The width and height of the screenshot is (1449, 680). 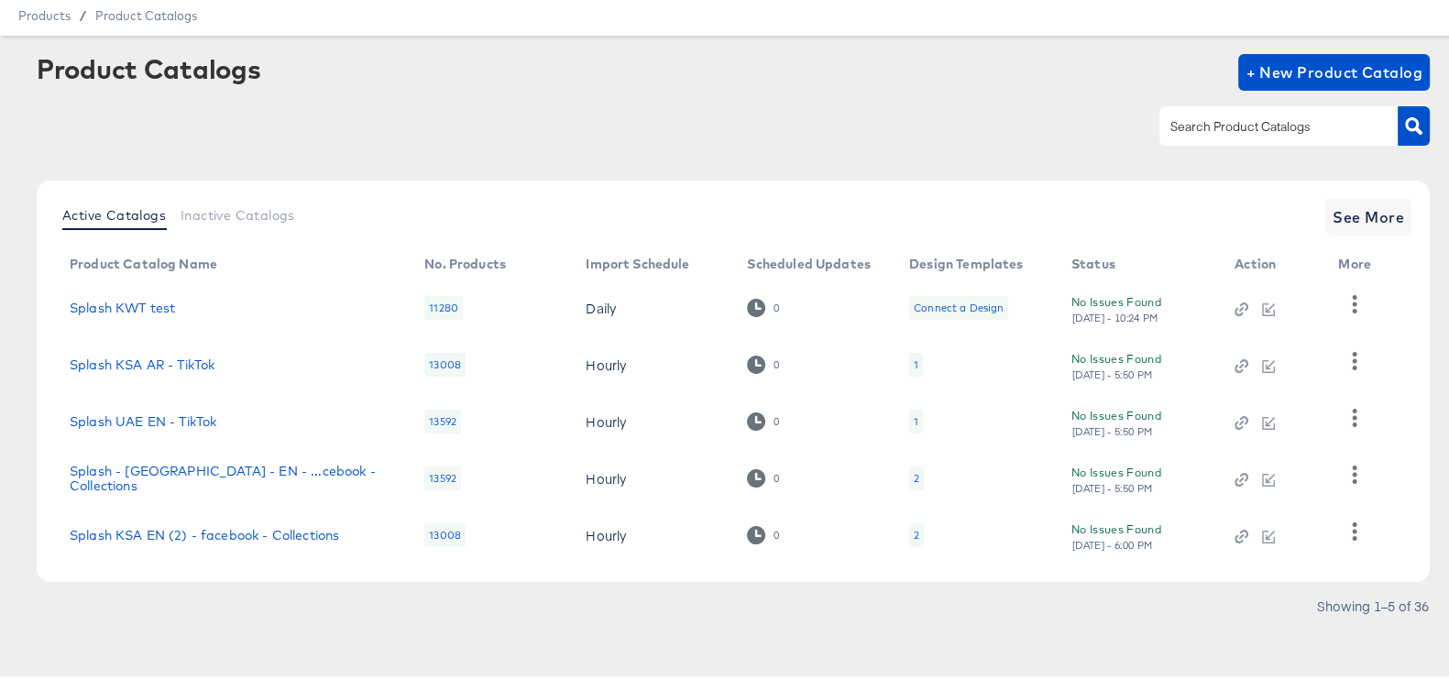 What do you see at coordinates (143, 260) in the screenshot?
I see `div: Product Catalog Name` at bounding box center [143, 260].